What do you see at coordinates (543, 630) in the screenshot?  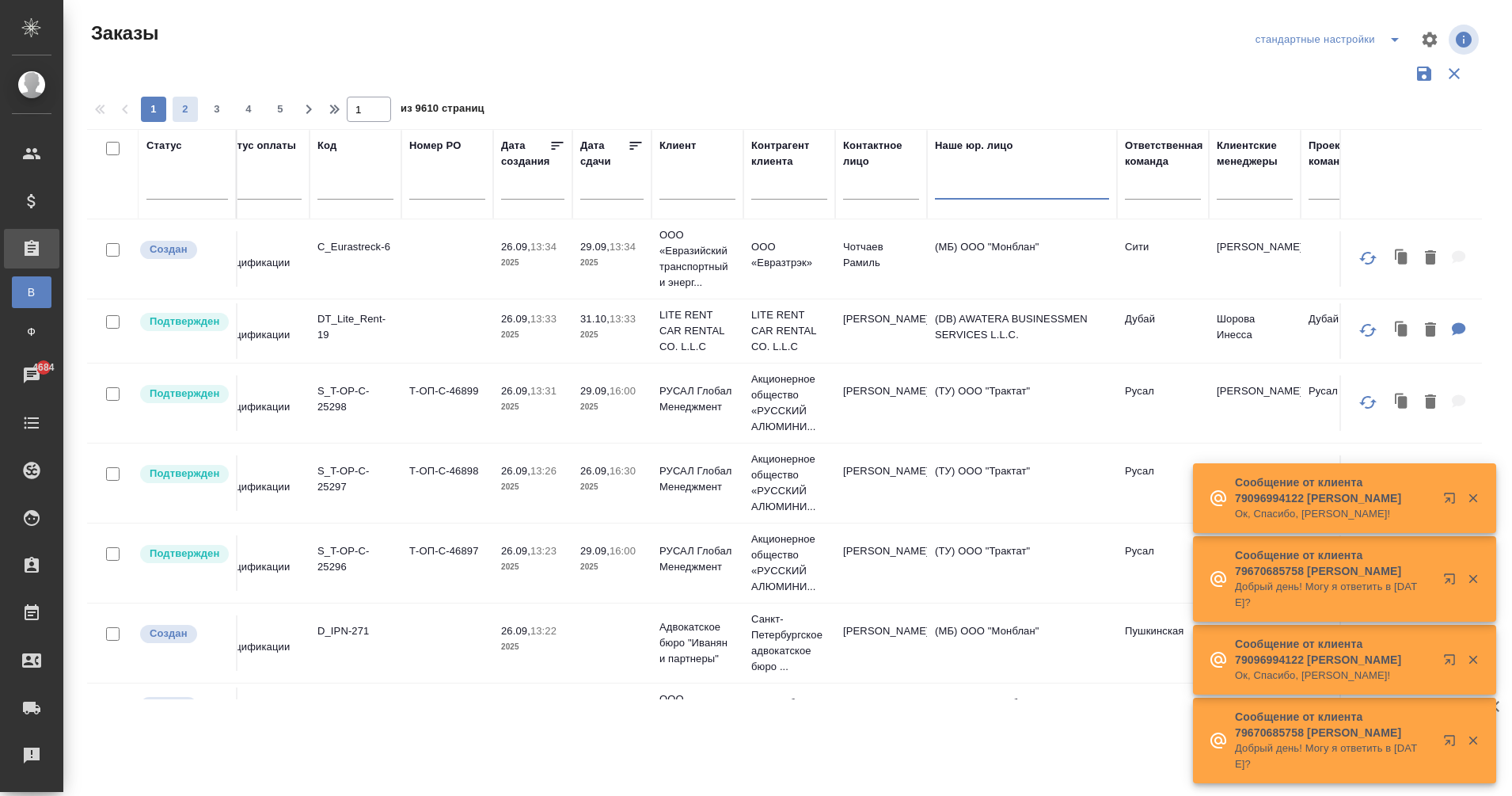 I see `p: 13:22` at bounding box center [543, 630].